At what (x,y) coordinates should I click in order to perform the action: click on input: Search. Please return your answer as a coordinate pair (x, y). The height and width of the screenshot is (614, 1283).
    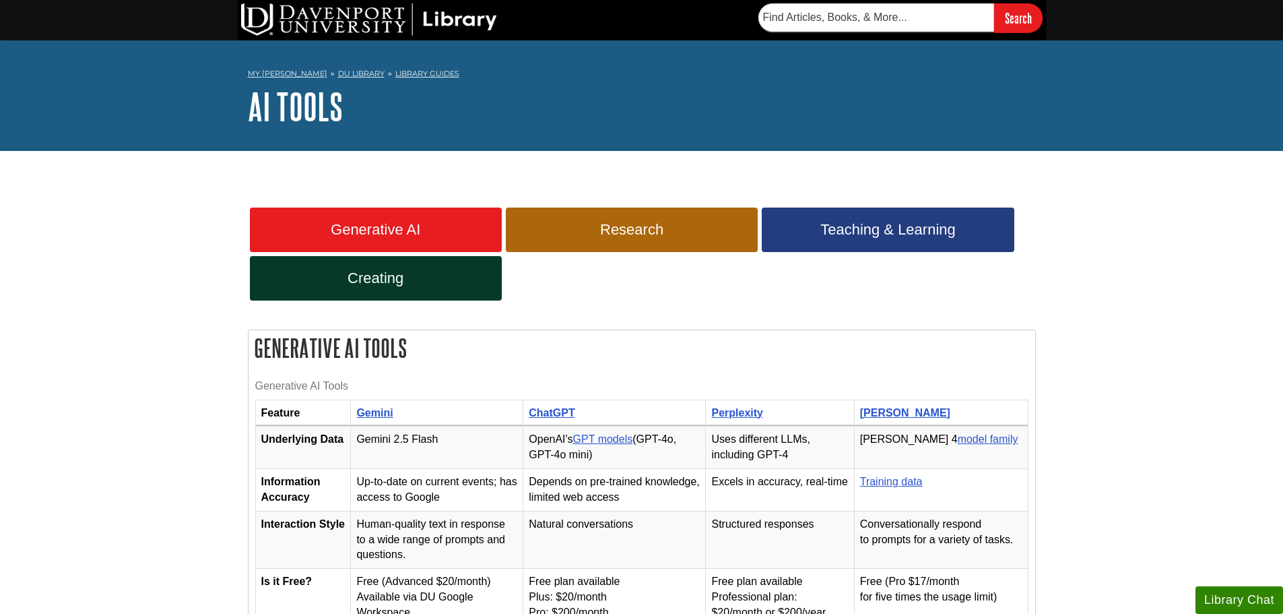
    Looking at the image, I should click on (1018, 18).